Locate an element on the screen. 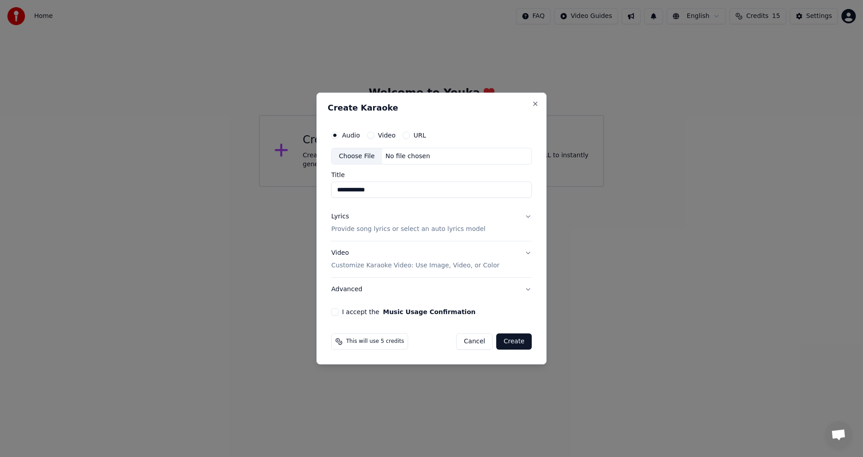  button: Cancel is located at coordinates (474, 342).